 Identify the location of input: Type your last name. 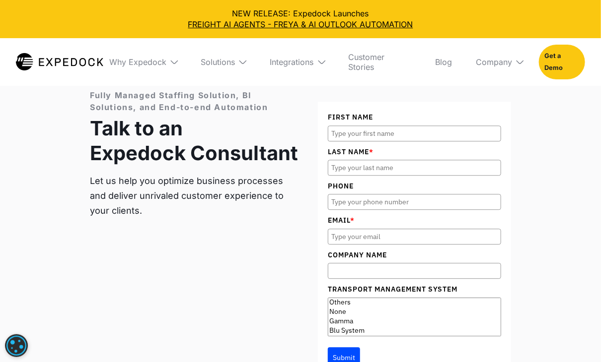
(414, 168).